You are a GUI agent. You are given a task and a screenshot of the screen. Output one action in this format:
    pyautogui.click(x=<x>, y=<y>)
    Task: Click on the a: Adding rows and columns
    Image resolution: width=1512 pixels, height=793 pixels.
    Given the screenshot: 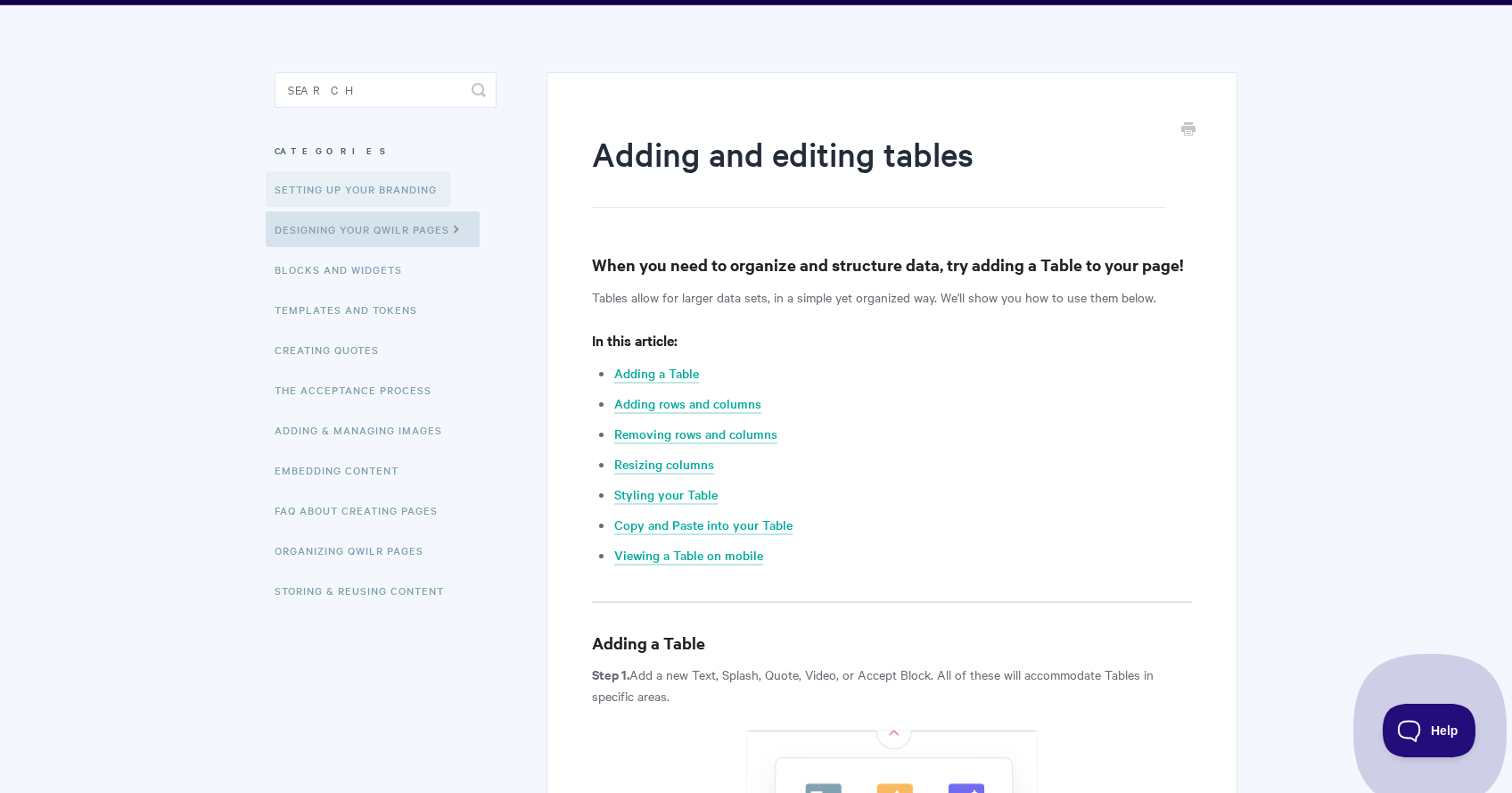 What is the action you would take?
    pyautogui.click(x=687, y=404)
    